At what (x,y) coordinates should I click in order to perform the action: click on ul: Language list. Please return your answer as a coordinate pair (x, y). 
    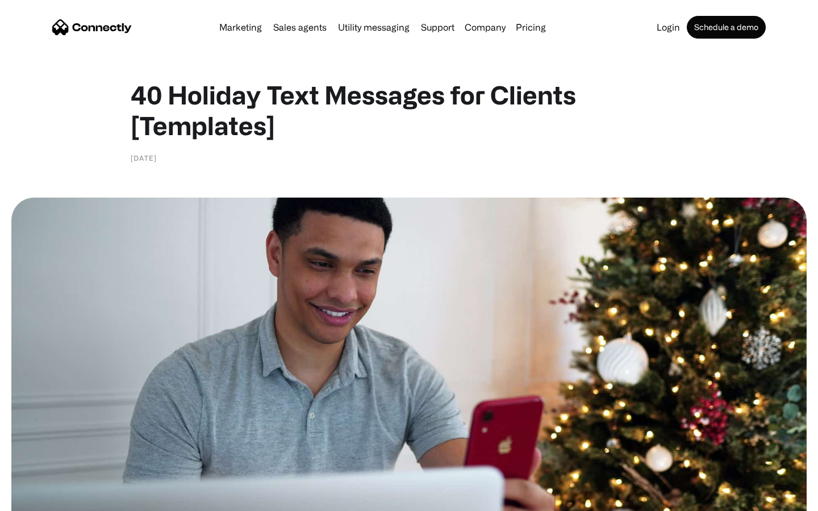
    Looking at the image, I should click on (45, 499).